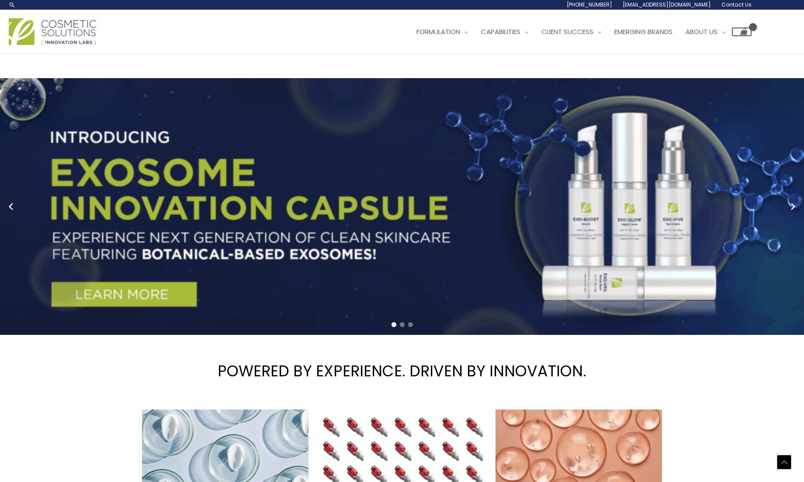  I want to click on span: Contact Us, so click(736, 4).